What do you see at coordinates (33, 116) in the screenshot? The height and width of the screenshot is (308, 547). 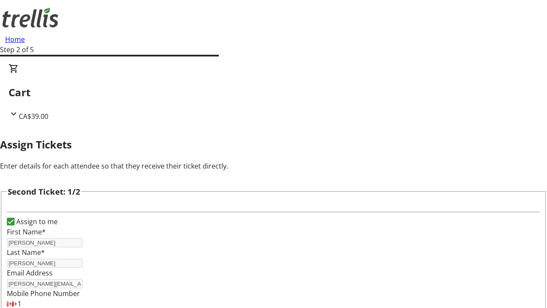 I see `span: CA$39.00` at bounding box center [33, 116].